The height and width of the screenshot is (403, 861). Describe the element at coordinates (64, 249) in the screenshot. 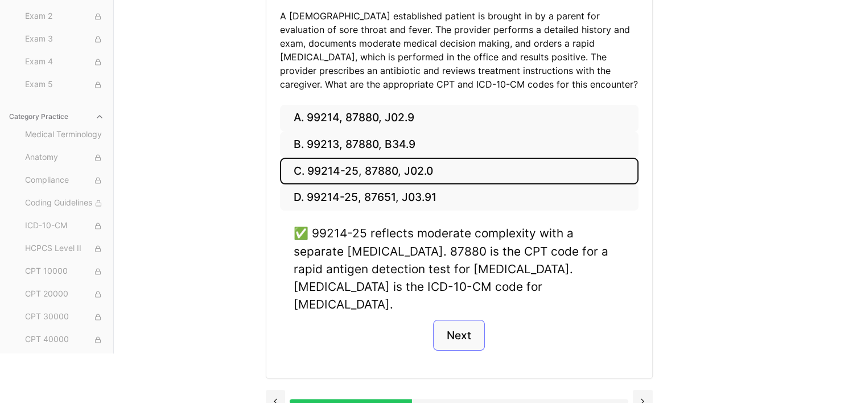

I see `span: HCPCS Level II` at that location.